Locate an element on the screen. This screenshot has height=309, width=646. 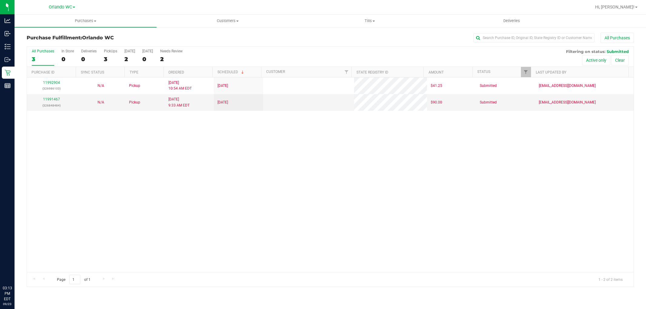
inline-svg: Retail is located at coordinates (8, 73).